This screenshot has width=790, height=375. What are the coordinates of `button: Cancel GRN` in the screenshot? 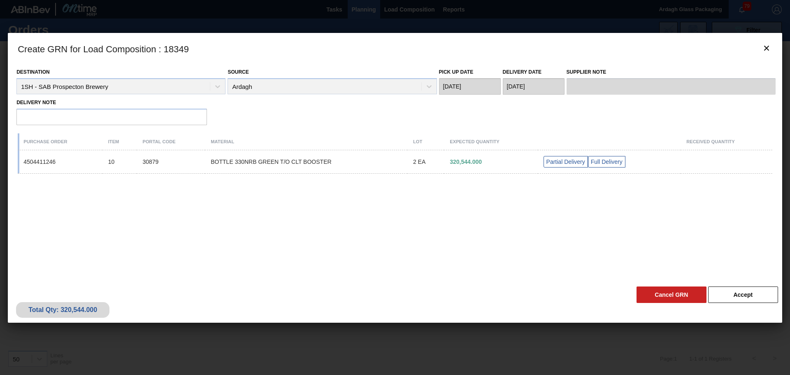 It's located at (671, 294).